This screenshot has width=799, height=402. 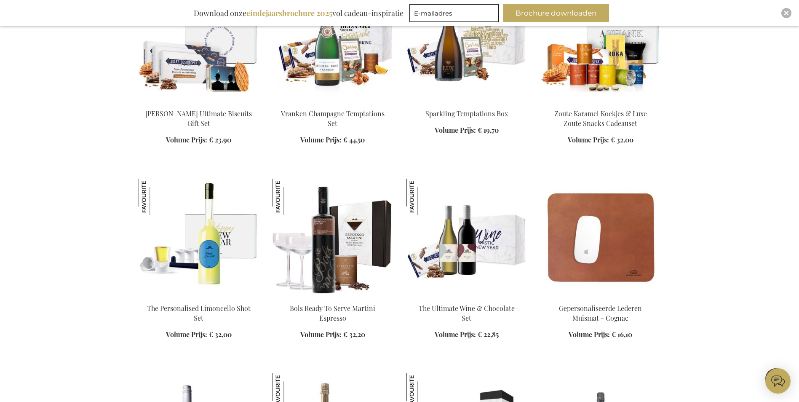 What do you see at coordinates (333, 297) in the screenshot?
I see `a: Bols Ready To Serve Martini Espresso Bols Ready To Serve Martini Espresso` at bounding box center [333, 297].